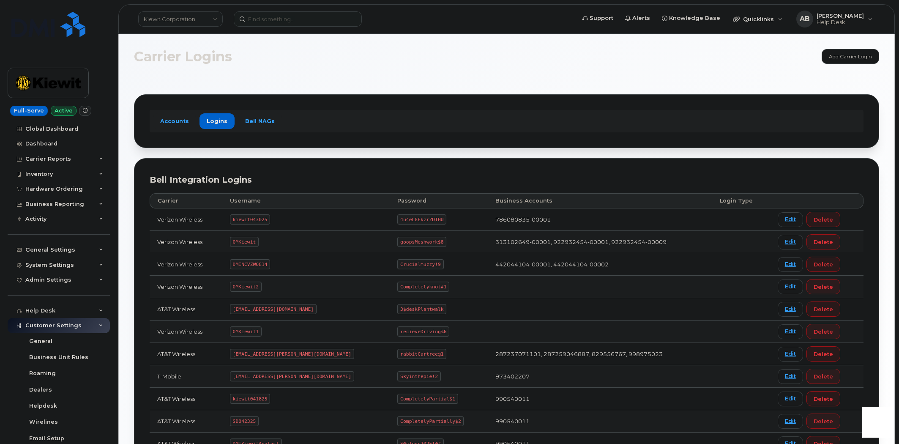 This screenshot has height=444, width=899. What do you see at coordinates (439, 201) in the screenshot?
I see `th: Password` at bounding box center [439, 201].